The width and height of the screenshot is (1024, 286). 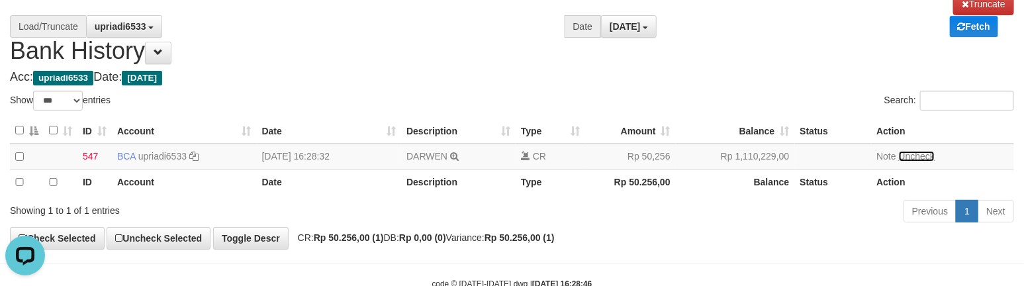 I want to click on th: Balance, so click(x=736, y=182).